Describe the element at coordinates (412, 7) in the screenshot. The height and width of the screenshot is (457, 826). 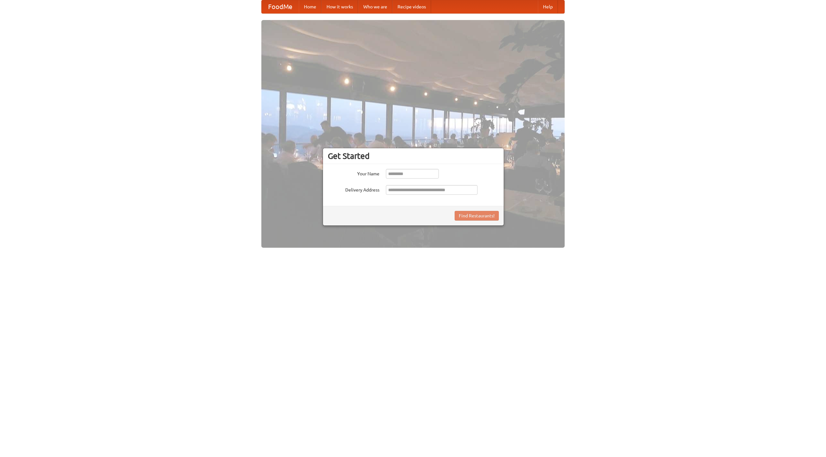
I see `a: Recipe videos` at that location.